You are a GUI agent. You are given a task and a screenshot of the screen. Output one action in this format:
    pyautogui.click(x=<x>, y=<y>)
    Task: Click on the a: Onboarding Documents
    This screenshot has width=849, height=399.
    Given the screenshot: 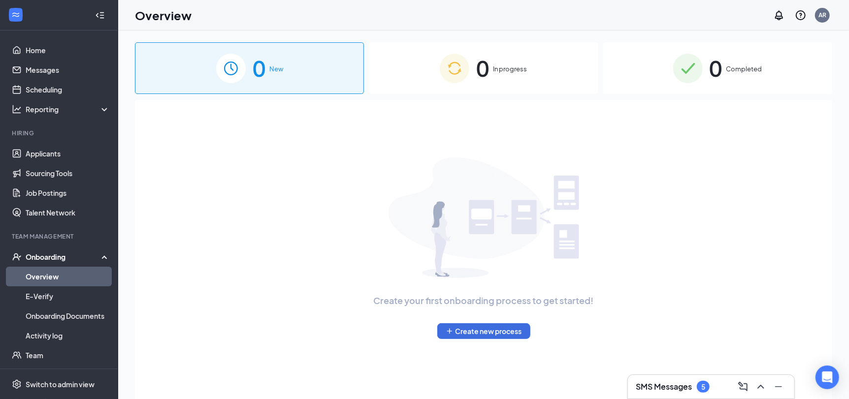 What is the action you would take?
    pyautogui.click(x=67, y=316)
    